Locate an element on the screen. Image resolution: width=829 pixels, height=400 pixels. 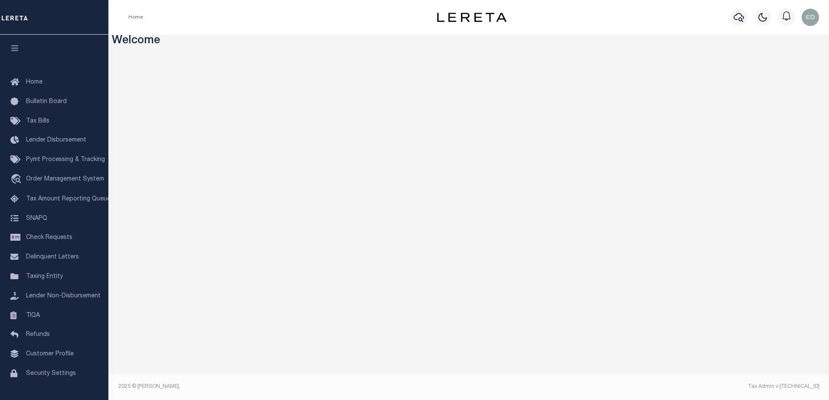
span: Refunds is located at coordinates (38, 335).